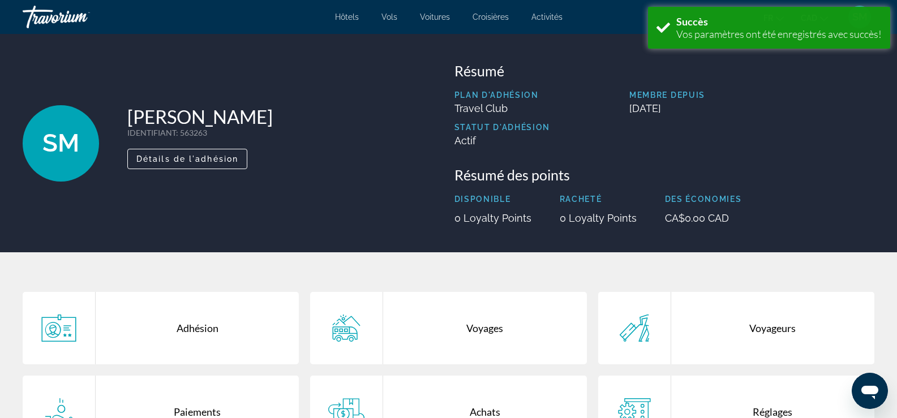 This screenshot has height=418, width=897. What do you see at coordinates (61, 143) in the screenshot?
I see `span: SM` at bounding box center [61, 143].